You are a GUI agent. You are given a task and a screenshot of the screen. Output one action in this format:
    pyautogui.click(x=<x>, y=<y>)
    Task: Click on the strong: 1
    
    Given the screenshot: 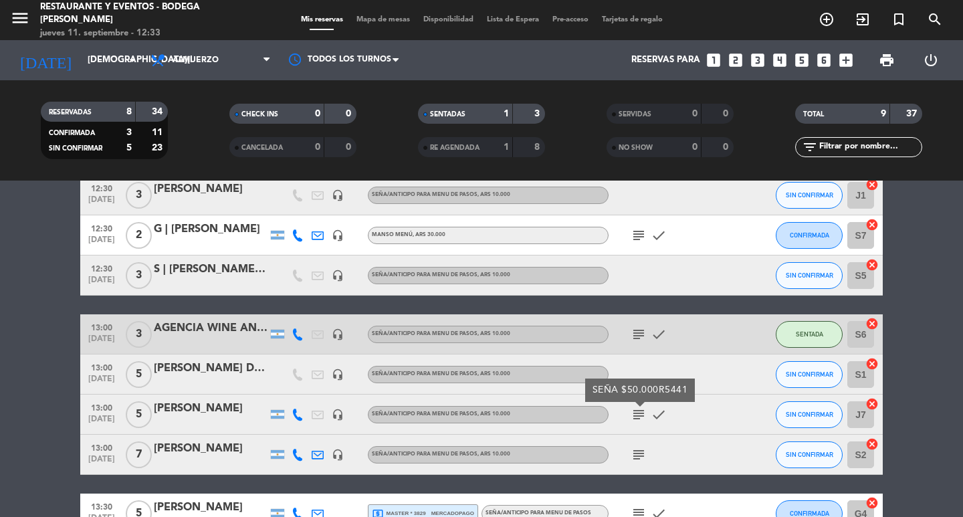 What is the action you would take?
    pyautogui.click(x=506, y=147)
    